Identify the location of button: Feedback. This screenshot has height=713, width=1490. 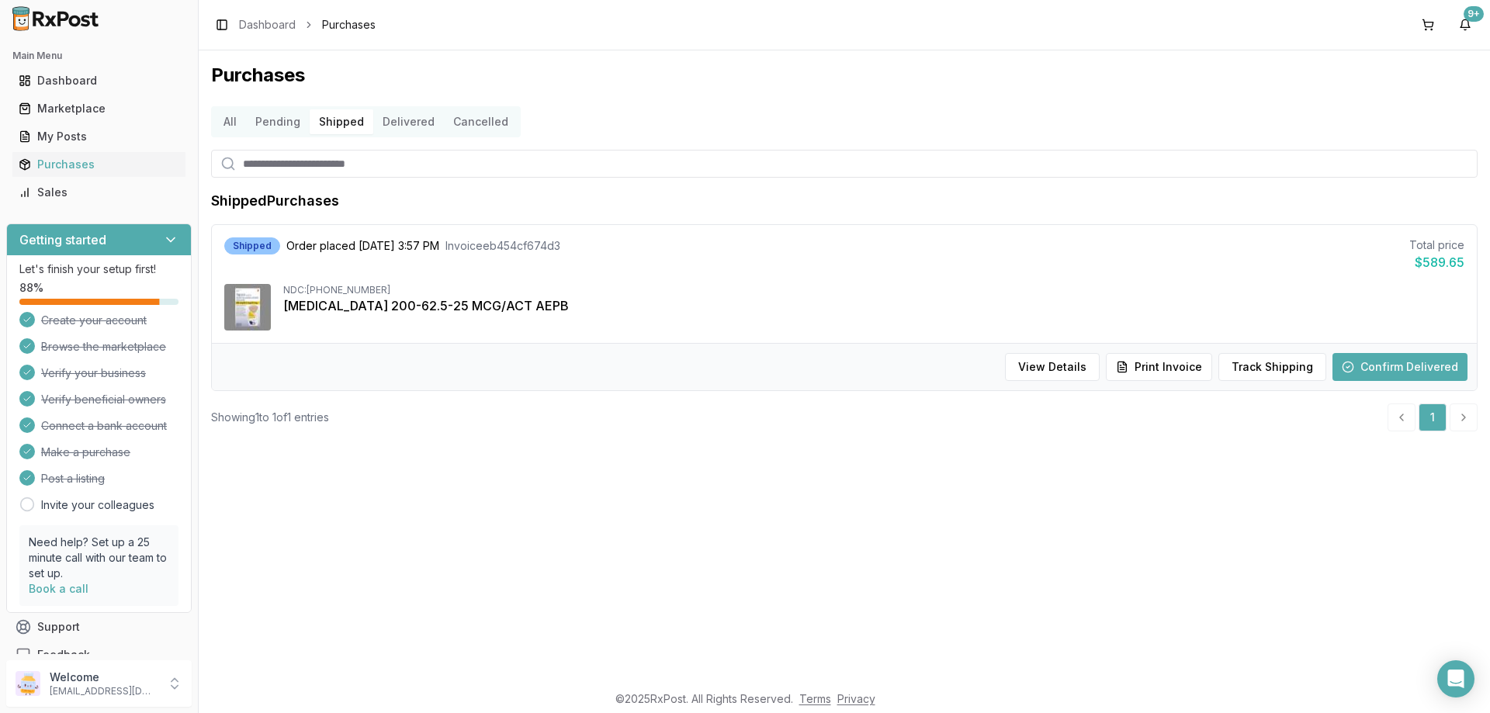
(99, 655).